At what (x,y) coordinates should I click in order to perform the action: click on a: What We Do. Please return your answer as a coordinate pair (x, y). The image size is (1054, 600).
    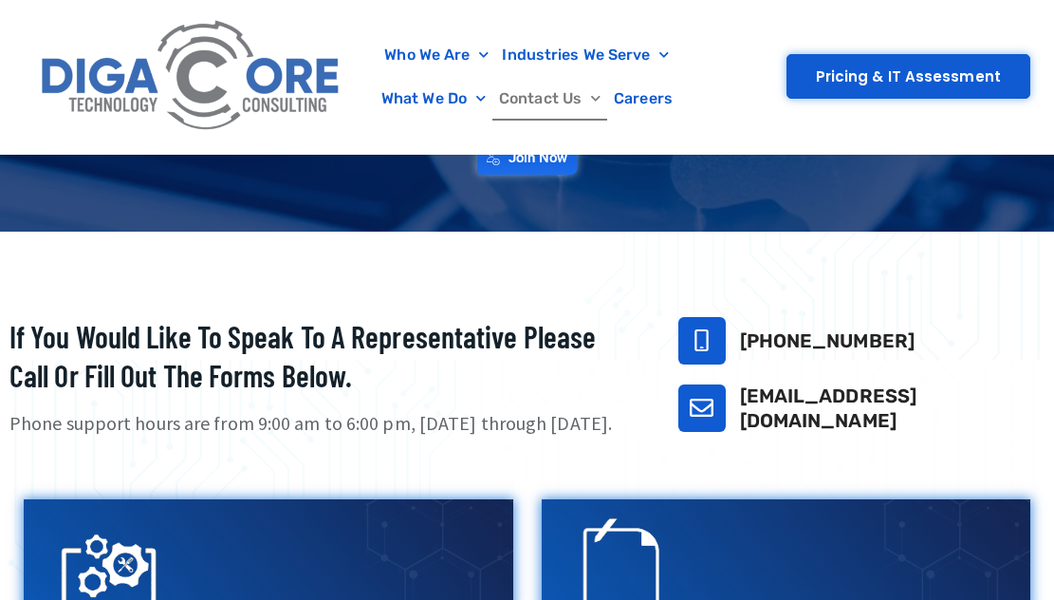
    Looking at the image, I should click on (434, 99).